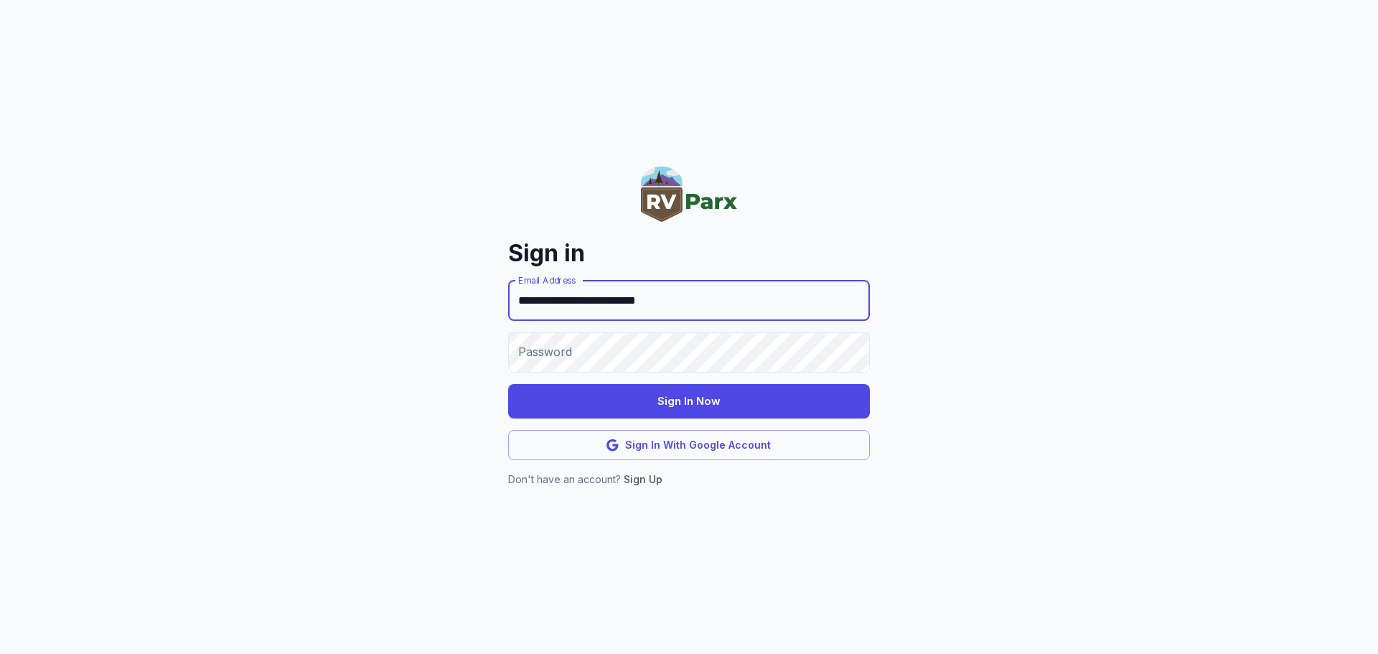  What do you see at coordinates (643, 479) in the screenshot?
I see `a: Sign Up` at bounding box center [643, 479].